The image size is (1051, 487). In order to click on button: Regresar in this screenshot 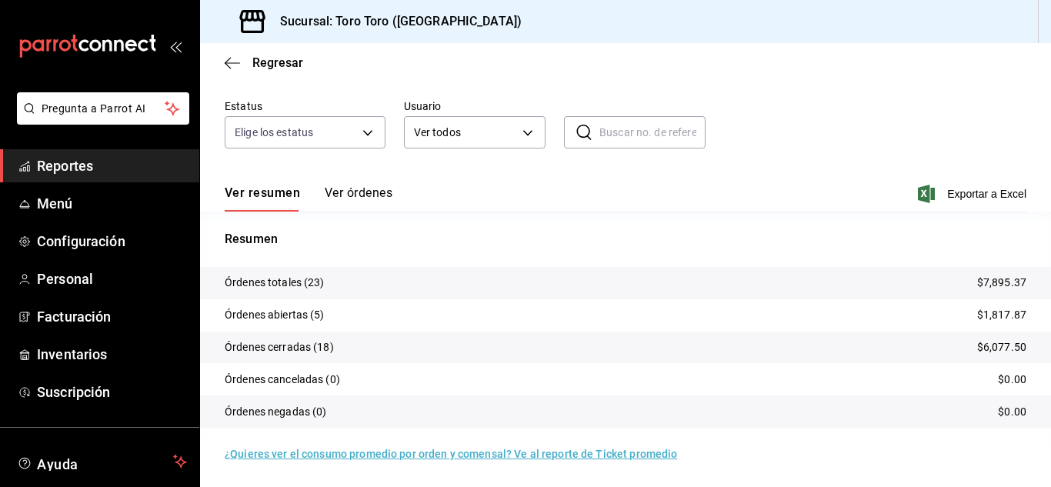, I will do `click(264, 62)`.